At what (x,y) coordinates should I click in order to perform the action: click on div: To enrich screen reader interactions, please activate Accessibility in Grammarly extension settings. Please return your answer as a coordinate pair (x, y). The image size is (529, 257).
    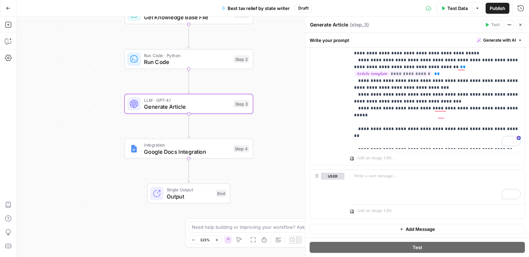
    Looking at the image, I should click on (437, 186).